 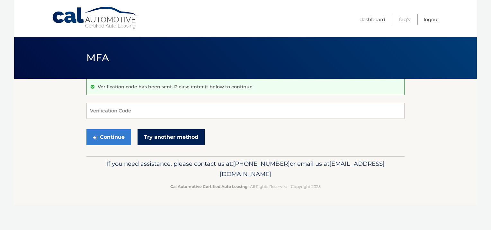 What do you see at coordinates (171, 137) in the screenshot?
I see `a: Try another method` at bounding box center [171, 137].